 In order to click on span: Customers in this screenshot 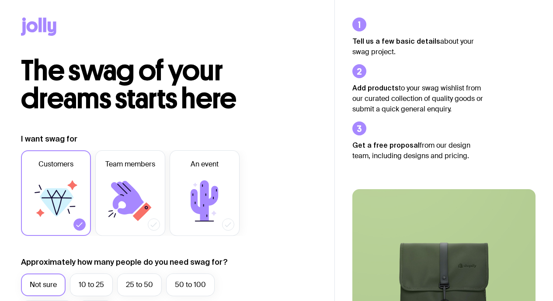, I will do `click(56, 164)`.